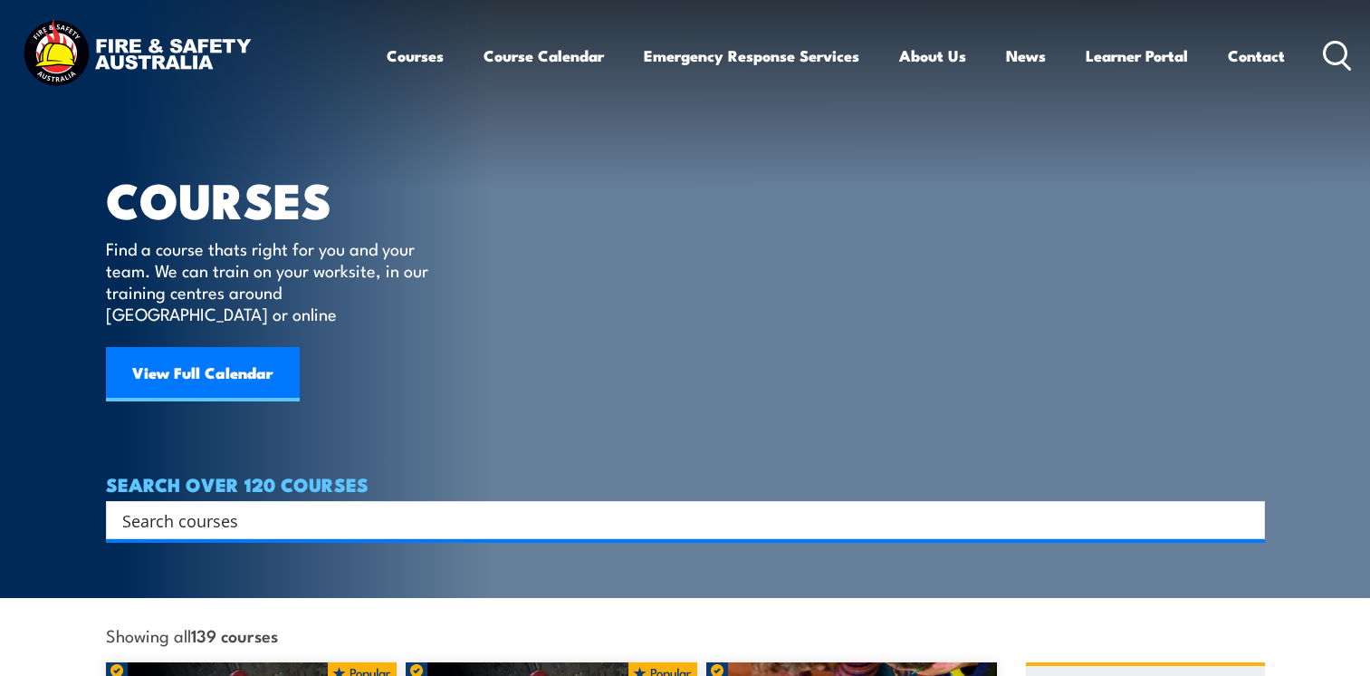 This screenshot has height=676, width=1370. I want to click on span: Showing all, so click(192, 634).